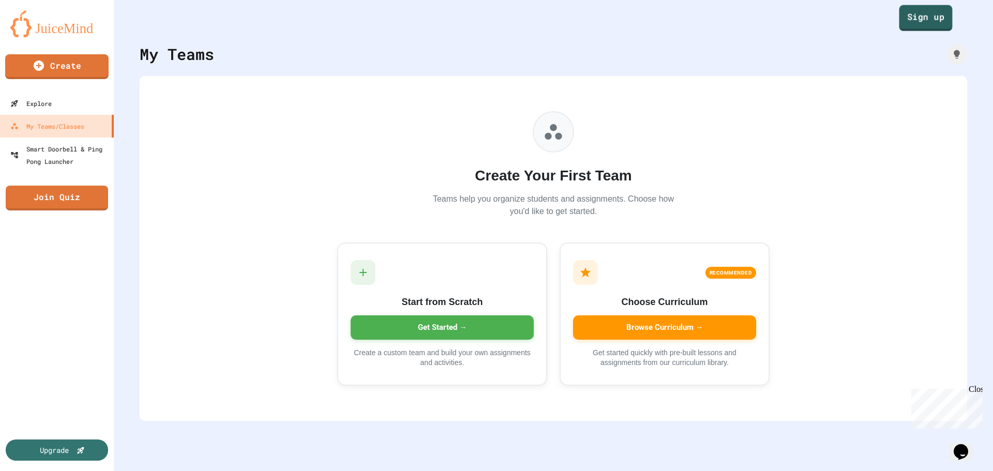 The height and width of the screenshot is (471, 993). I want to click on img: logo-orange.svg, so click(57, 24).